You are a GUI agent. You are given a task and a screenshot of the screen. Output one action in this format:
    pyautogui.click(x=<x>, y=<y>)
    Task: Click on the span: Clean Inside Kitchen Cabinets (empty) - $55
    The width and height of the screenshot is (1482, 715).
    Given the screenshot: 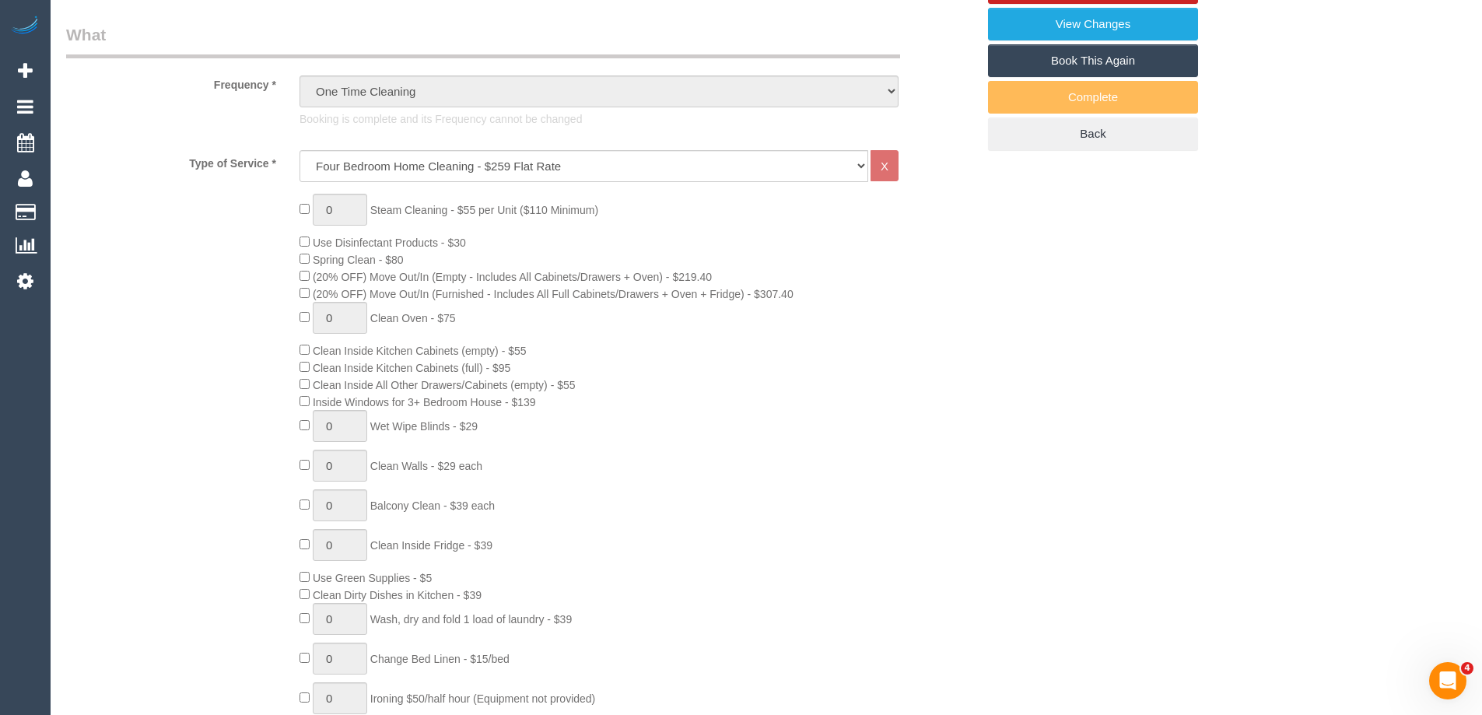 What is the action you would take?
    pyautogui.click(x=419, y=351)
    